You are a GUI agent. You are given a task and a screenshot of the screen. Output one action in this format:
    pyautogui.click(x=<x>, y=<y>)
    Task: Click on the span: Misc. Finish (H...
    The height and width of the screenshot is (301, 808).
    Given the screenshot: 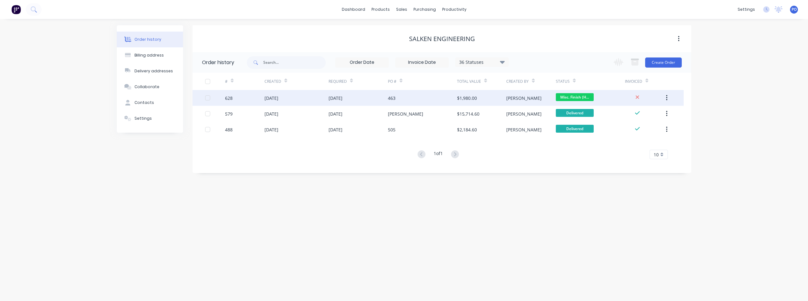 What is the action you would take?
    pyautogui.click(x=575, y=97)
    